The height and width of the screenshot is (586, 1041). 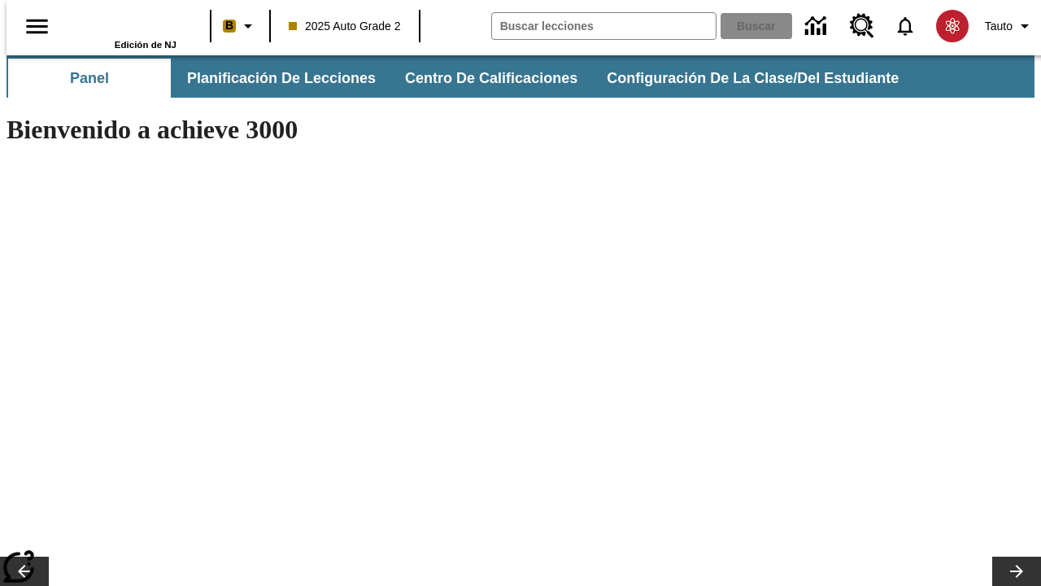 I want to click on button: Boost El color de la clase es anaranjado claro. Cambiar el color de la clase., so click(x=240, y=26).